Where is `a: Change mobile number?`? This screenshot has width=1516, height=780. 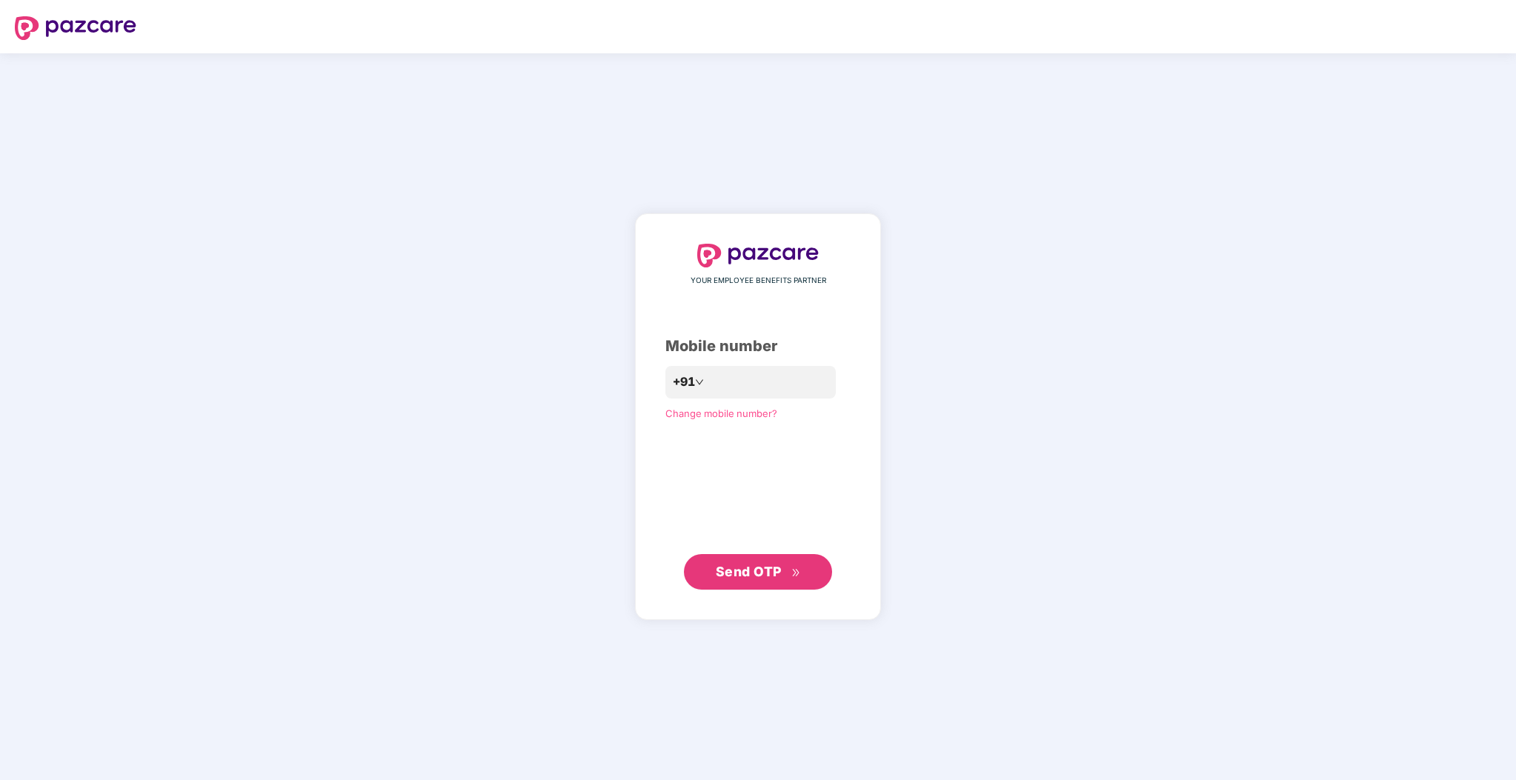 a: Change mobile number? is located at coordinates (721, 413).